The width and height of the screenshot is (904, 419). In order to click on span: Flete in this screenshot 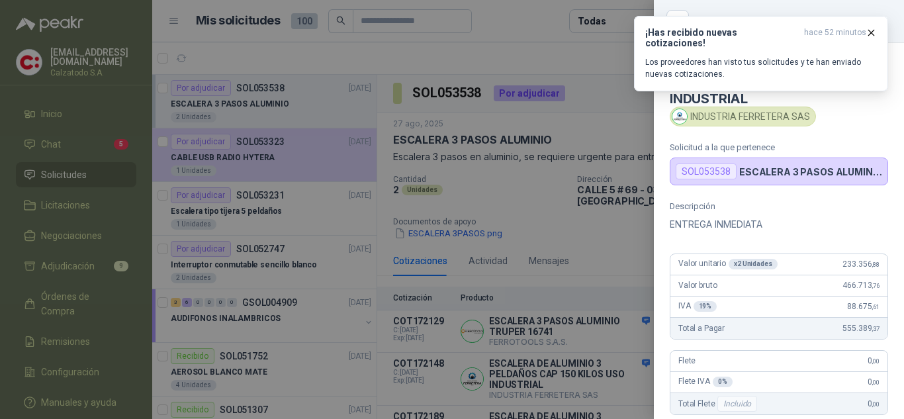, I will do `click(687, 361)`.